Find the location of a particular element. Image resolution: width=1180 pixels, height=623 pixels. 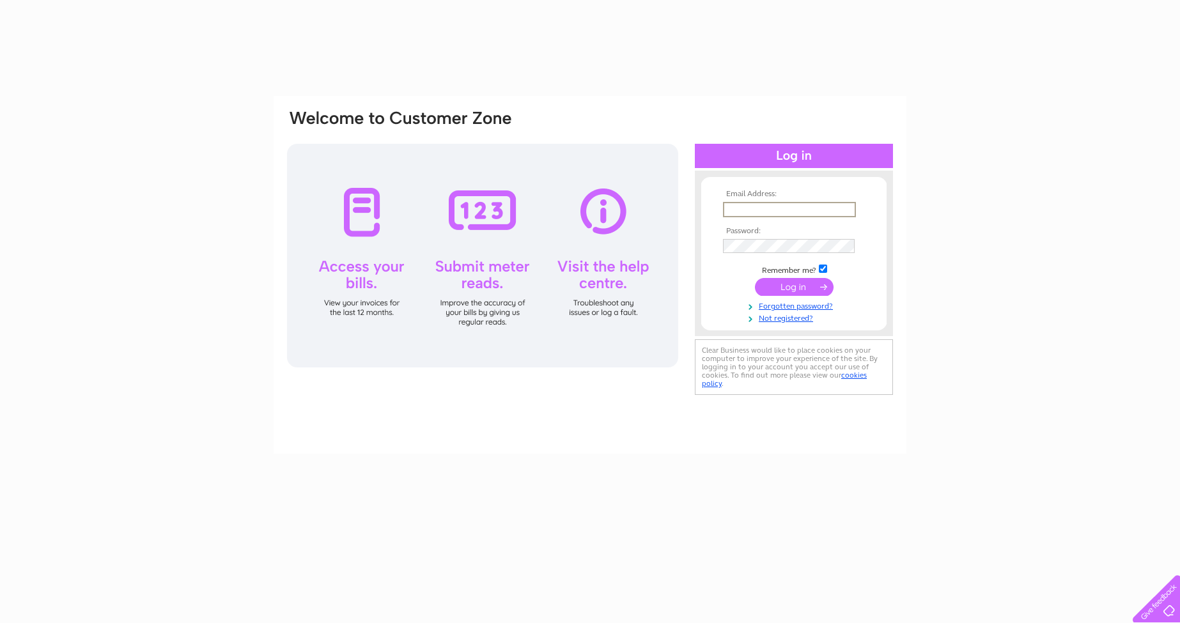

div: Clear Business would like to place cookies on your computer to improve your experience of the sit... is located at coordinates (794, 367).